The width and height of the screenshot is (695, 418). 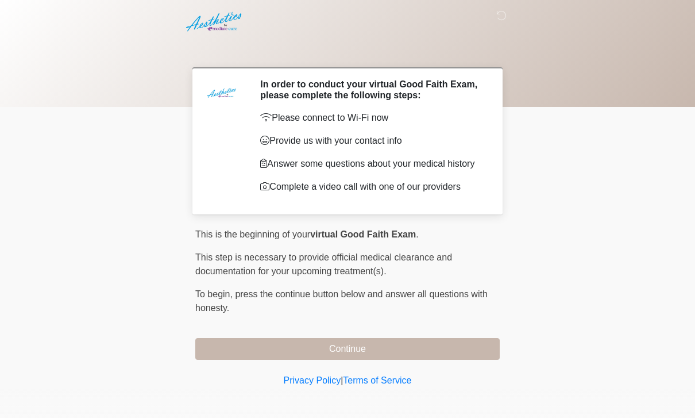 I want to click on p: Answer some questions about your medical history, so click(x=371, y=164).